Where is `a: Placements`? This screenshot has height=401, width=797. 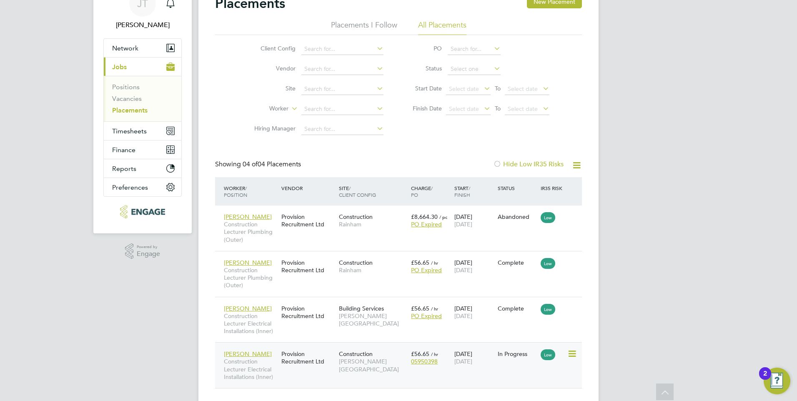
a: Placements is located at coordinates (130, 110).